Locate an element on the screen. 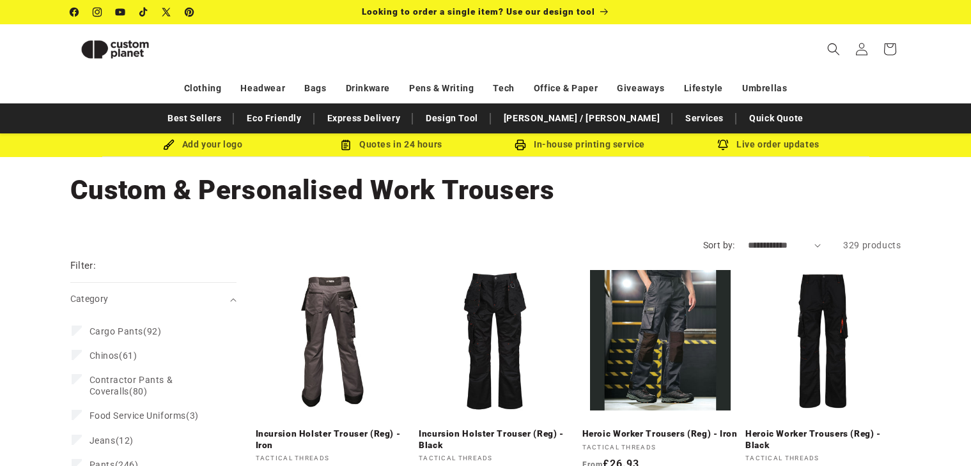 This screenshot has height=466, width=971. span: (12) is located at coordinates (111, 441).